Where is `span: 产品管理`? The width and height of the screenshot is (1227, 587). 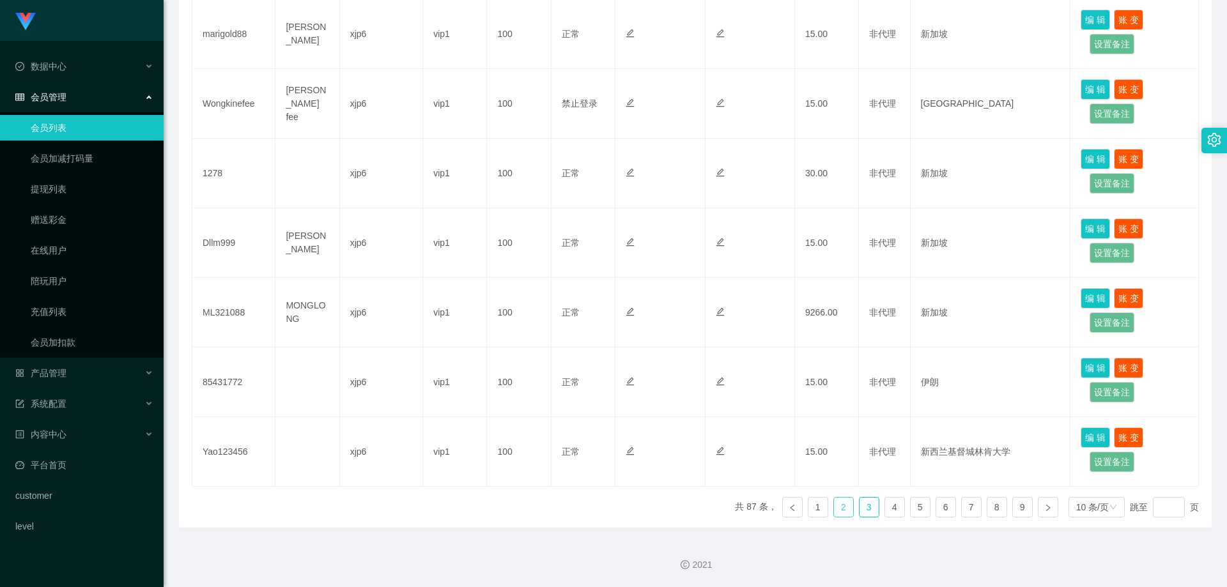
span: 产品管理 is located at coordinates (41, 373).